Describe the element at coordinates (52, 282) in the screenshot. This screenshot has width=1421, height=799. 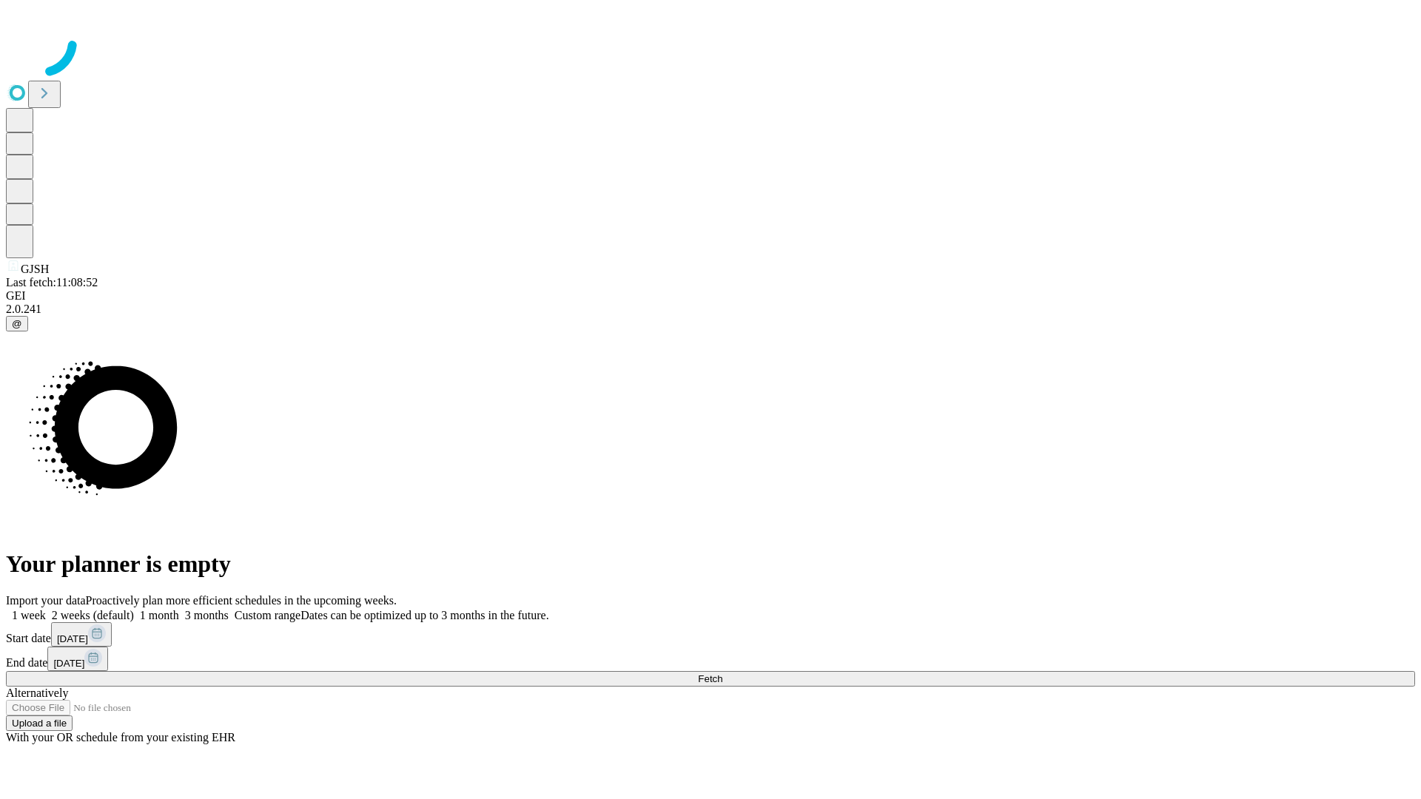
I see `span: Last fetch: 11:08:52` at that location.